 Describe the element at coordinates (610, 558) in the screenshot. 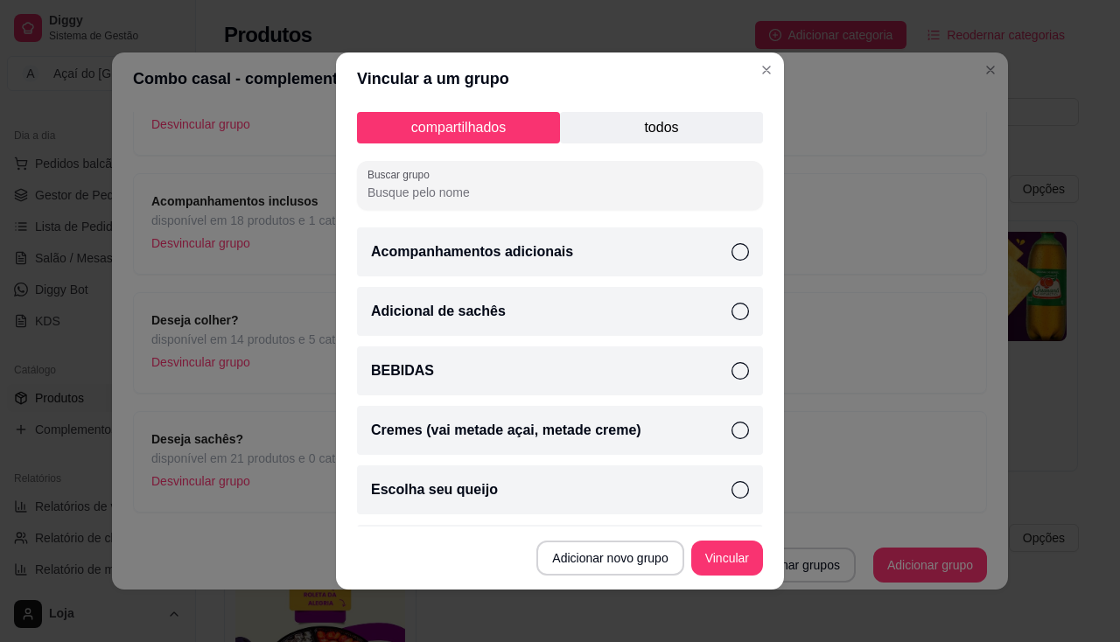

I see `button: Adicionar novo grupo` at that location.